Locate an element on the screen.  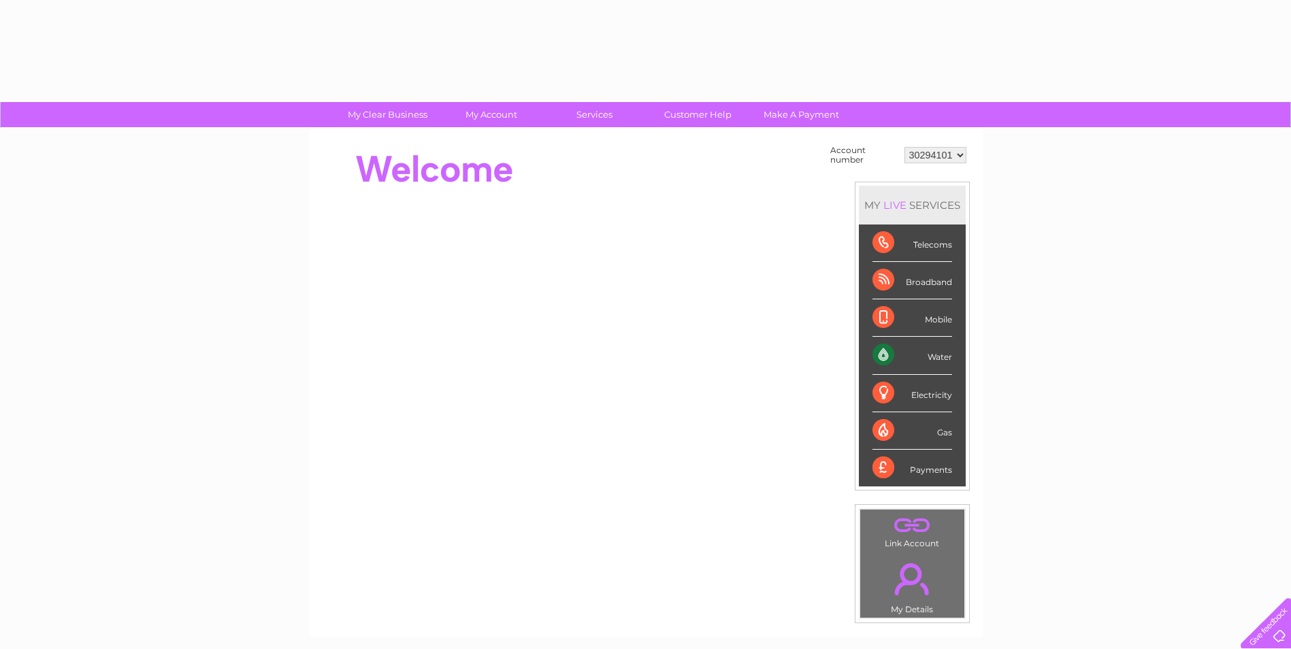
td: My Details is located at coordinates (912, 585).